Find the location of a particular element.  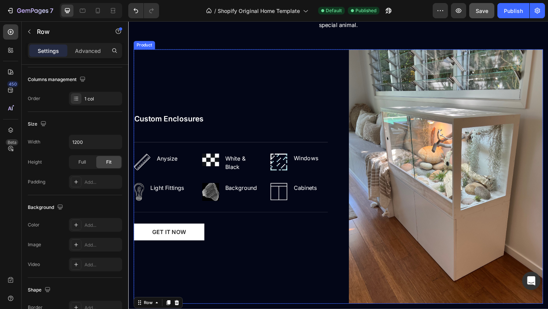

div: Width is located at coordinates (34, 142).